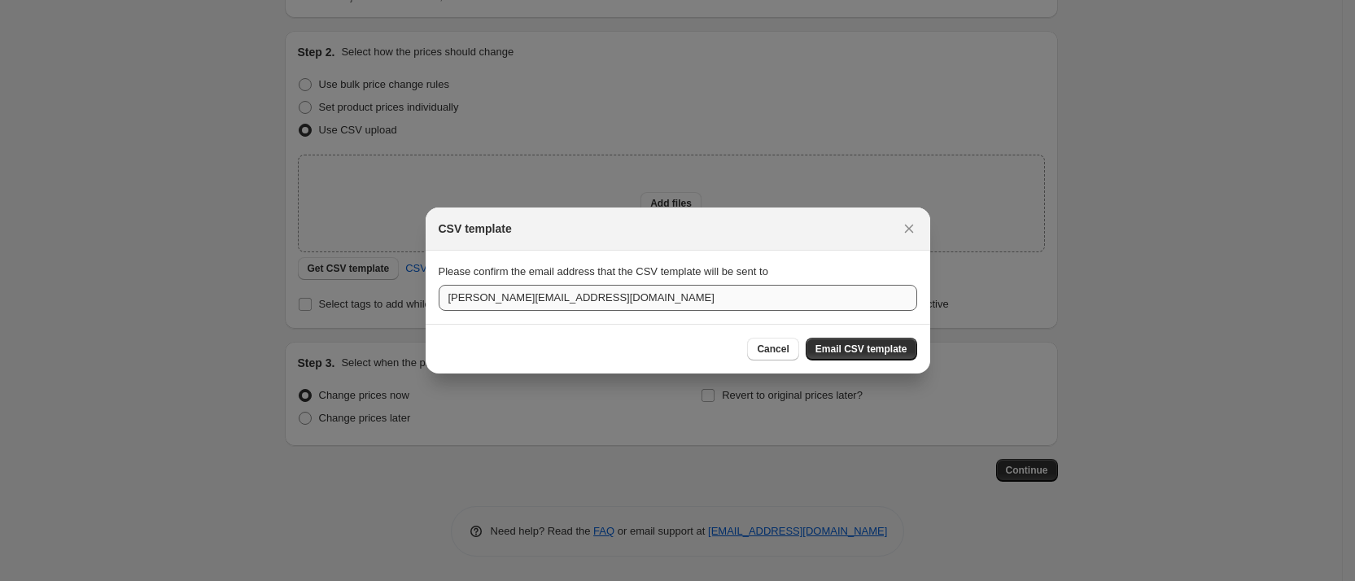 This screenshot has width=1355, height=581. Describe the element at coordinates (772, 349) in the screenshot. I see `button: Cancel` at that location.